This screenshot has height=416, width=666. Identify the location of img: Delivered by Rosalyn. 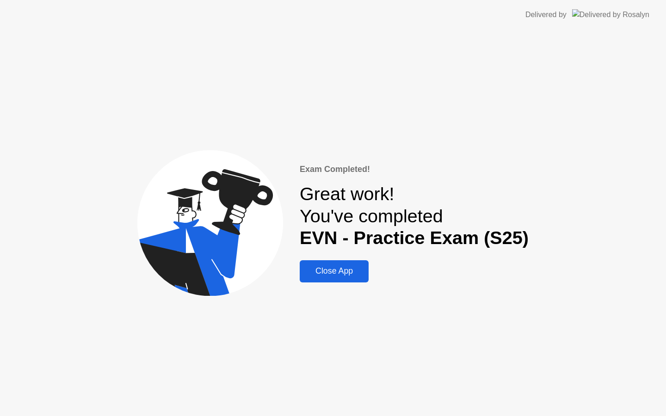
(610, 14).